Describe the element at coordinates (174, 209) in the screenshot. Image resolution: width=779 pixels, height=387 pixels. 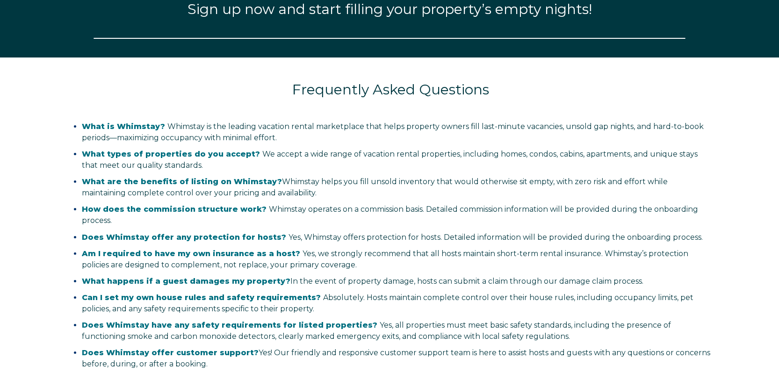
I see `span: How does the commission structure work?` at that location.